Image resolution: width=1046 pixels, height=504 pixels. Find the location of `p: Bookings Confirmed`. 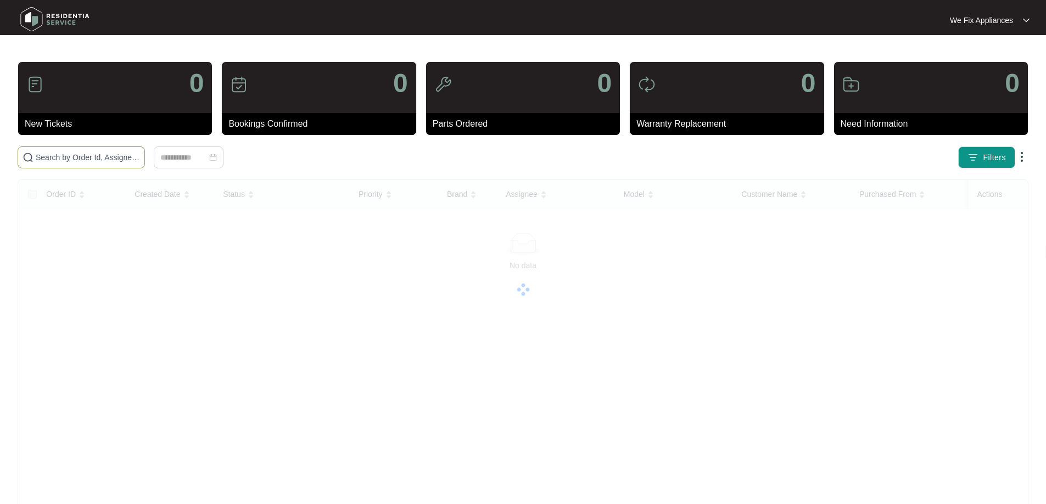

p: Bookings Confirmed is located at coordinates (322, 124).